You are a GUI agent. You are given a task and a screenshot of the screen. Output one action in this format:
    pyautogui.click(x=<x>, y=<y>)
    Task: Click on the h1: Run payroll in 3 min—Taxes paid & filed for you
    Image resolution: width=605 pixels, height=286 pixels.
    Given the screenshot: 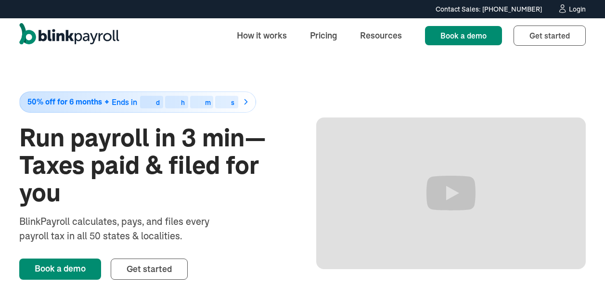 What is the action you would take?
    pyautogui.click(x=154, y=165)
    